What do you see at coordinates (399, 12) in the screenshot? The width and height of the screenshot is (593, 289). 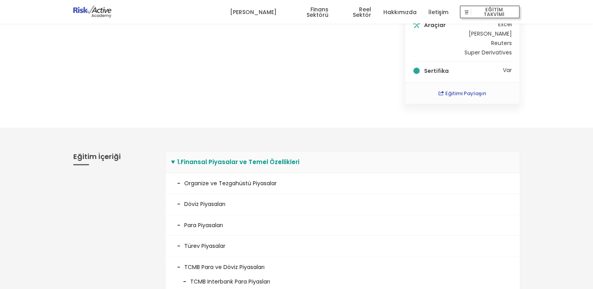 I see `a: Hakkımızda` at bounding box center [399, 12].